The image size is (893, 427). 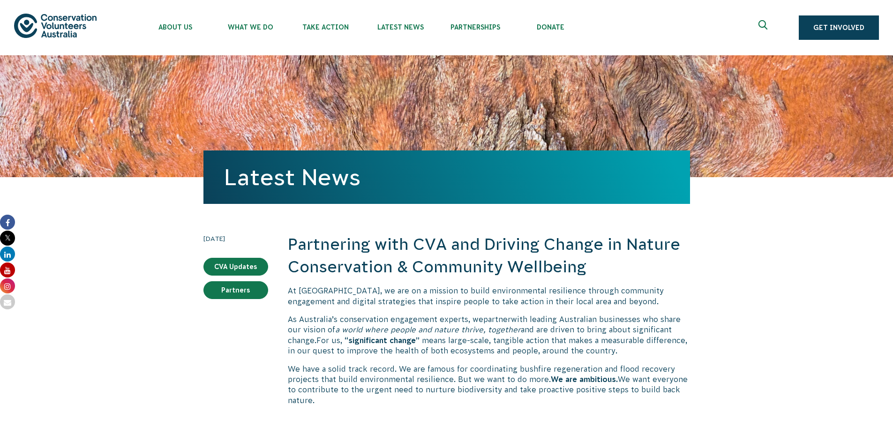 I want to click on a: Partners, so click(x=236, y=290).